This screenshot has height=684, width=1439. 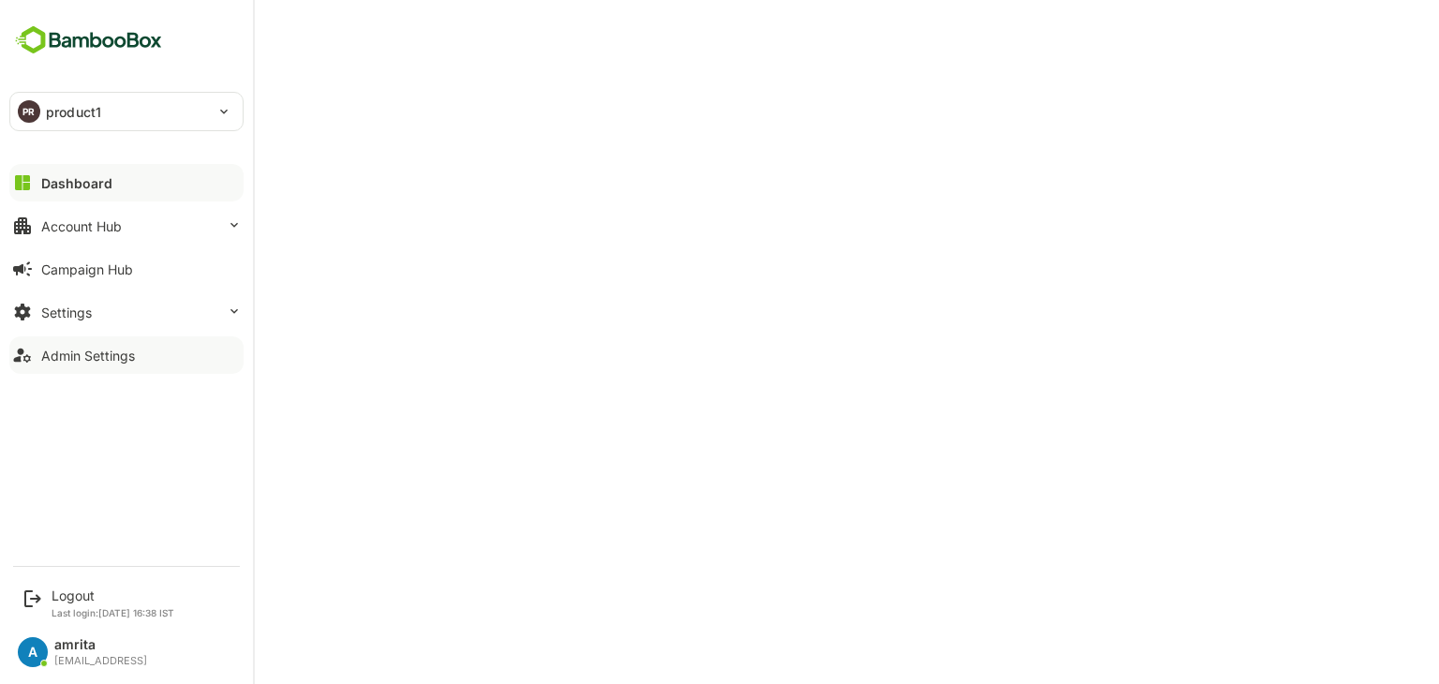 What do you see at coordinates (33, 652) in the screenshot?
I see `div: A` at bounding box center [33, 652].